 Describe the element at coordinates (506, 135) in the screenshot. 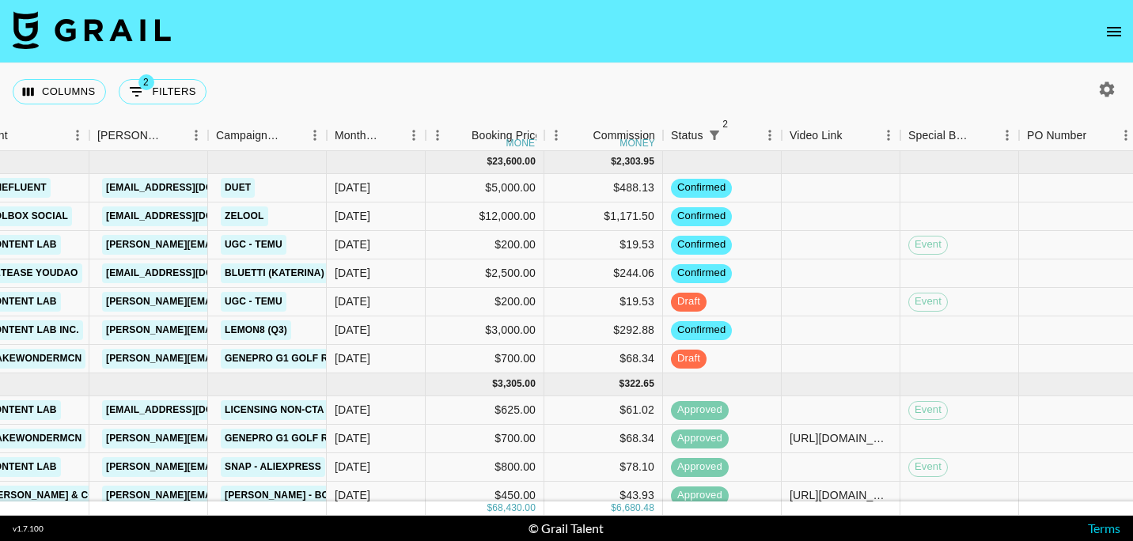

I see `div: Booking Price` at that location.